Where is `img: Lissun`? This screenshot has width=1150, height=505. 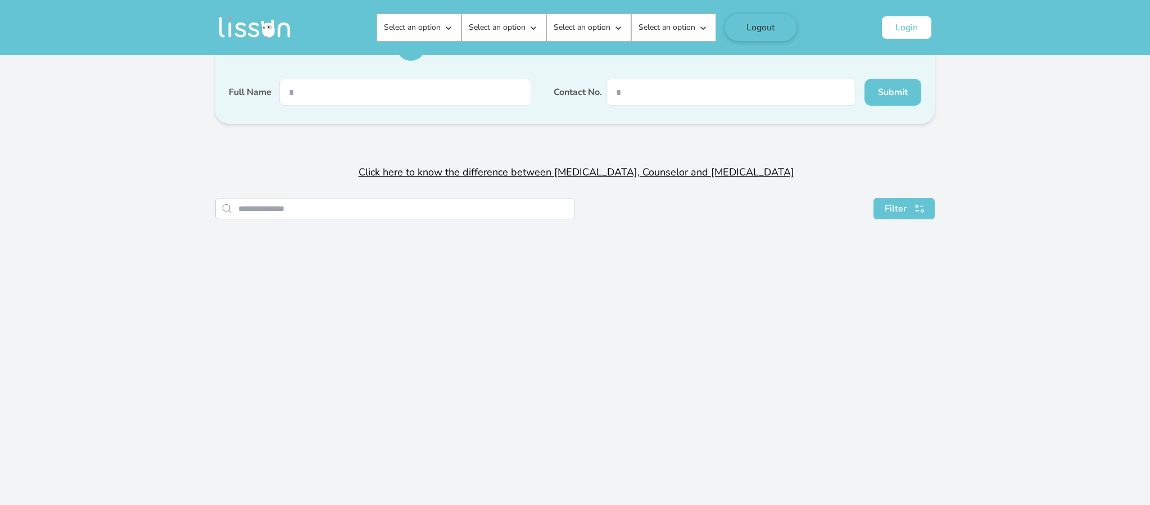
img: Lissun is located at coordinates (255, 28).